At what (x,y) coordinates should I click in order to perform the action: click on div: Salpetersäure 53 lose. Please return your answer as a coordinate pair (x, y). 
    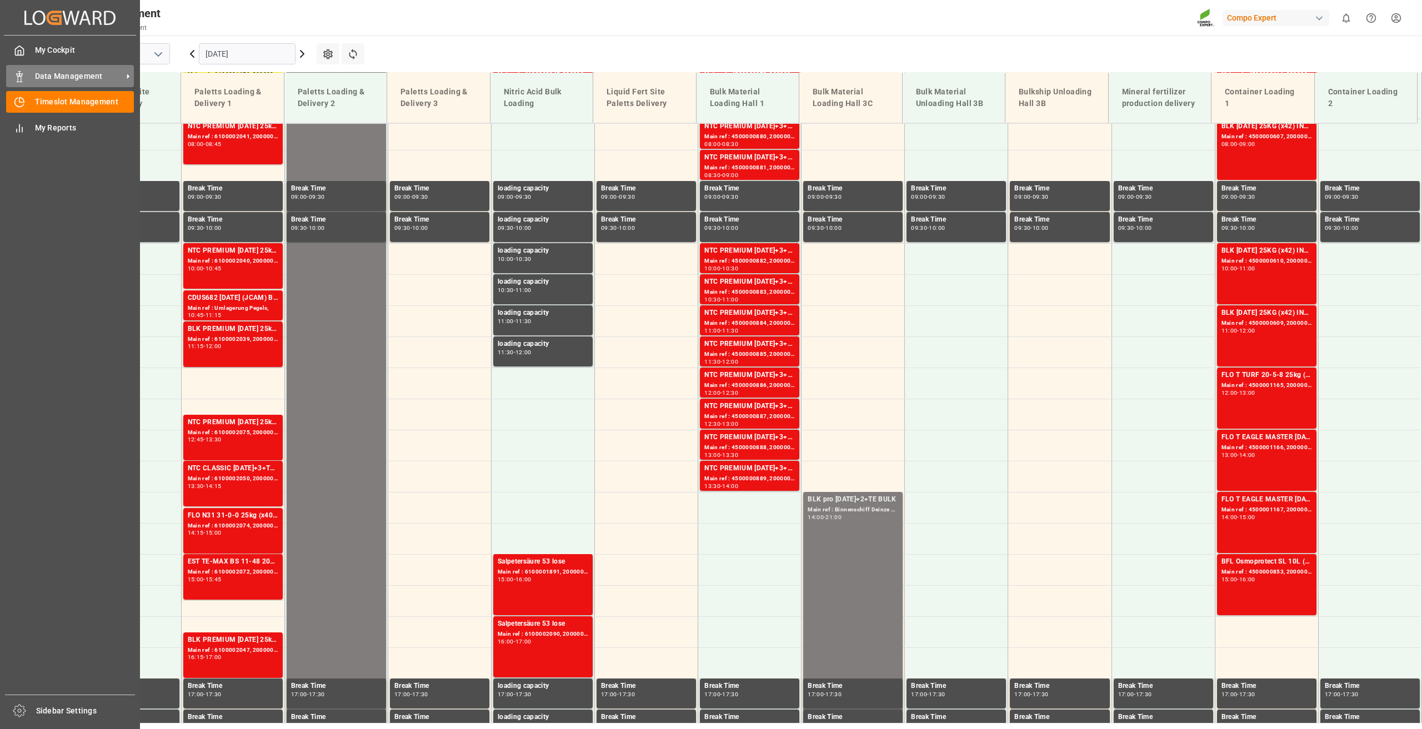
    Looking at the image, I should click on (543, 562).